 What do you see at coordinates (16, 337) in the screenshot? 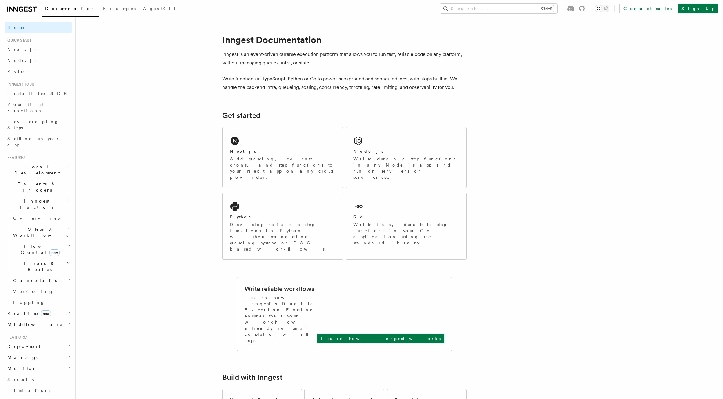
I see `span: Platform` at bounding box center [16, 337].